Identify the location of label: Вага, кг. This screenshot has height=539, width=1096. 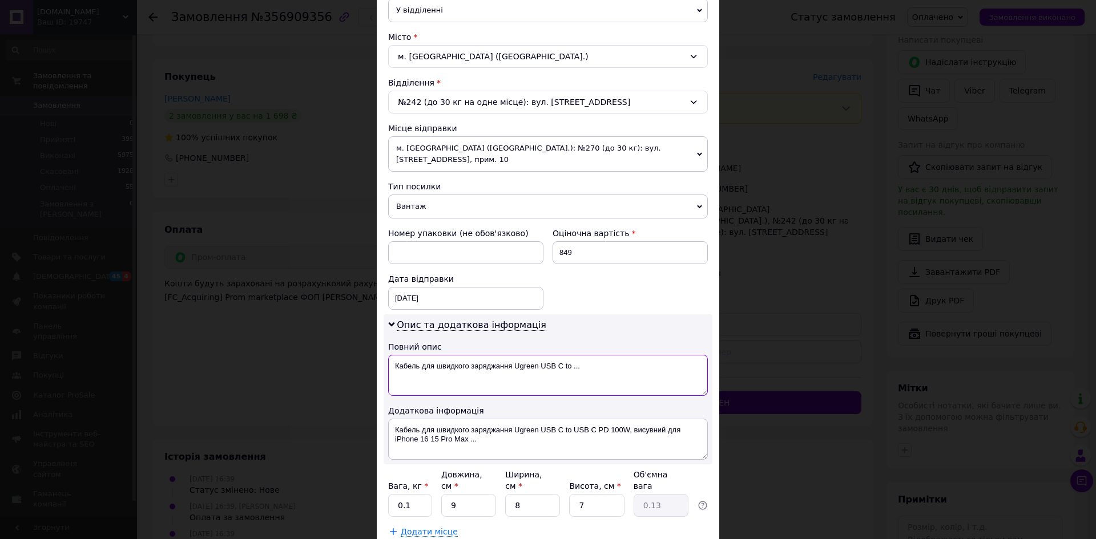
(408, 486).